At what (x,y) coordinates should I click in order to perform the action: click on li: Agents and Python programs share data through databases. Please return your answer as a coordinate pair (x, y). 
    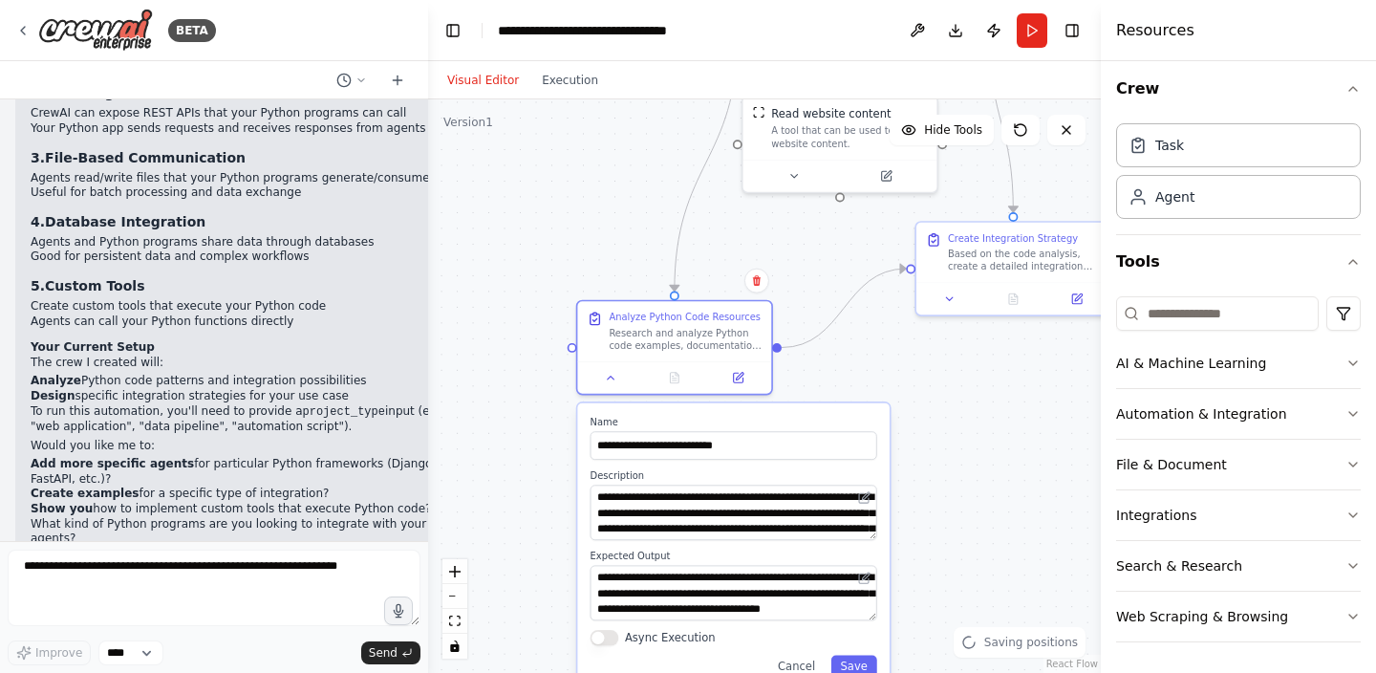
    Looking at the image, I should click on (254, 243).